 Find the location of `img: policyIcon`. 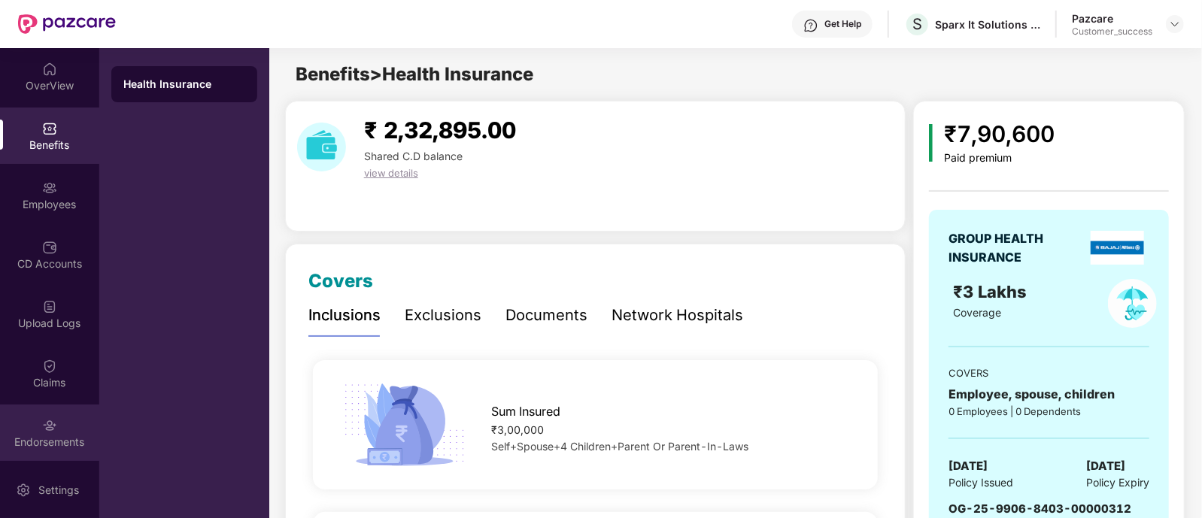

img: policyIcon is located at coordinates (1132, 303).